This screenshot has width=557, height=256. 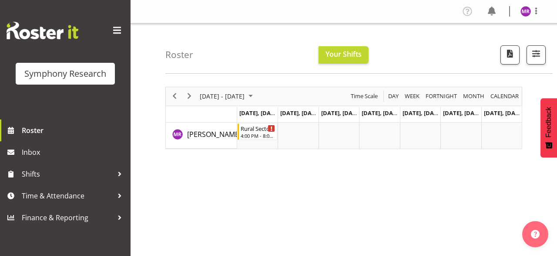 What do you see at coordinates (526, 11) in the screenshot?
I see `img: minu-rana11870.jpg` at bounding box center [526, 11].